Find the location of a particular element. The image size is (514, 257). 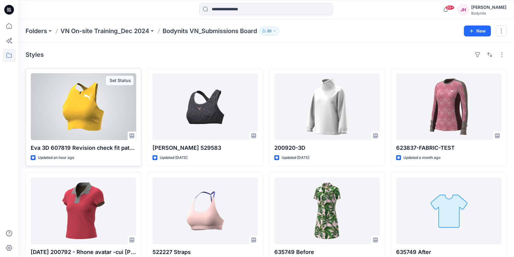

p: Eva 3D 607819 Revision check fit pattern is located at coordinates (83, 148).